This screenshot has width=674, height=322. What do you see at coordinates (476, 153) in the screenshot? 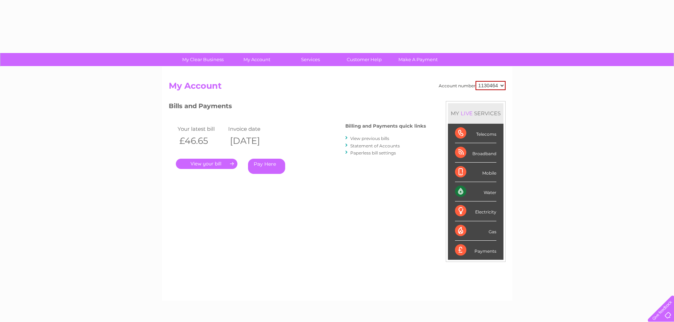
I see `div: Broadband` at bounding box center [476, 153].